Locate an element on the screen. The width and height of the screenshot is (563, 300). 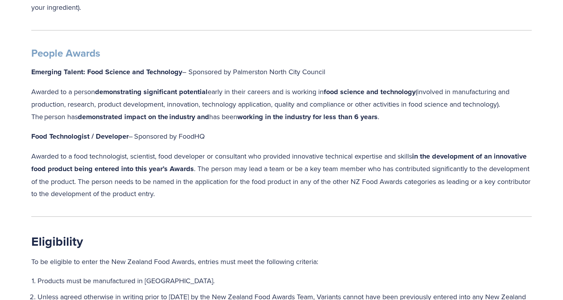
strong: demonstrated impact on the industry and is located at coordinates (143, 117).